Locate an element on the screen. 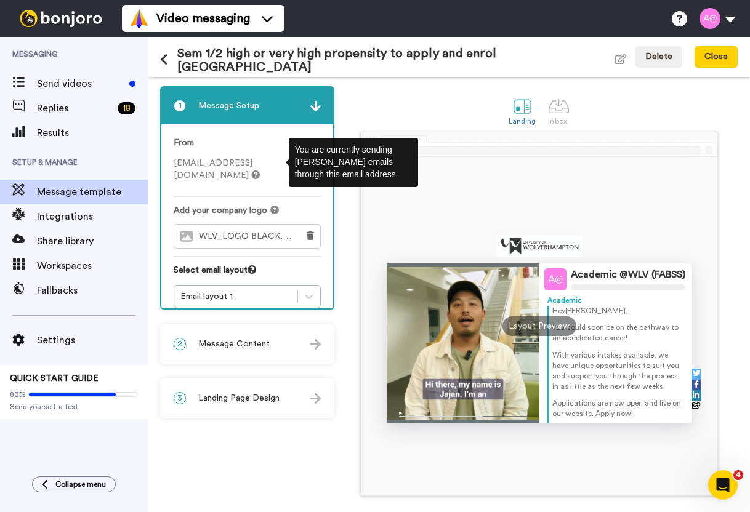 This screenshot has height=512, width=750. span: QUICK START GUIDE is located at coordinates (54, 379).